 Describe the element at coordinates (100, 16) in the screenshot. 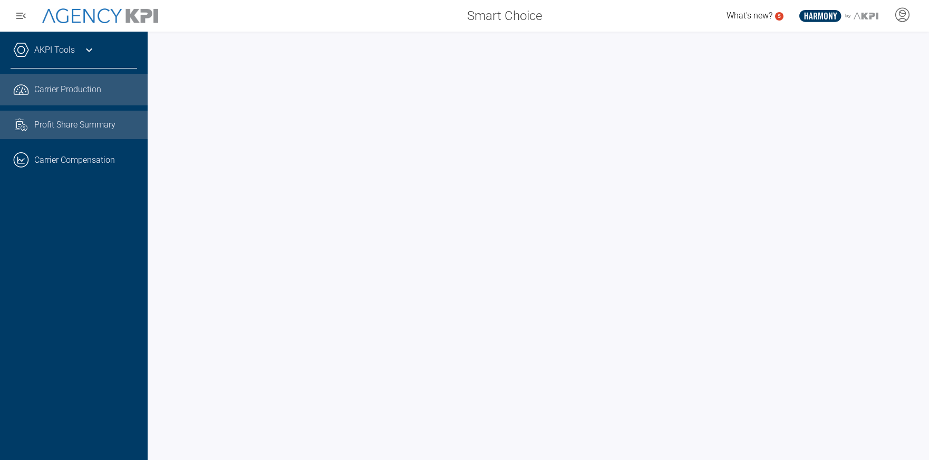

I see `img: AgencyKPI` at that location.